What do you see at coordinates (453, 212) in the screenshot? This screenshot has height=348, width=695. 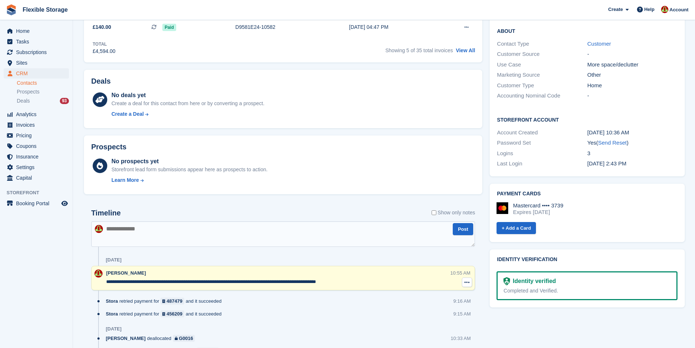 I see `label: Show only notes` at bounding box center [453, 212].